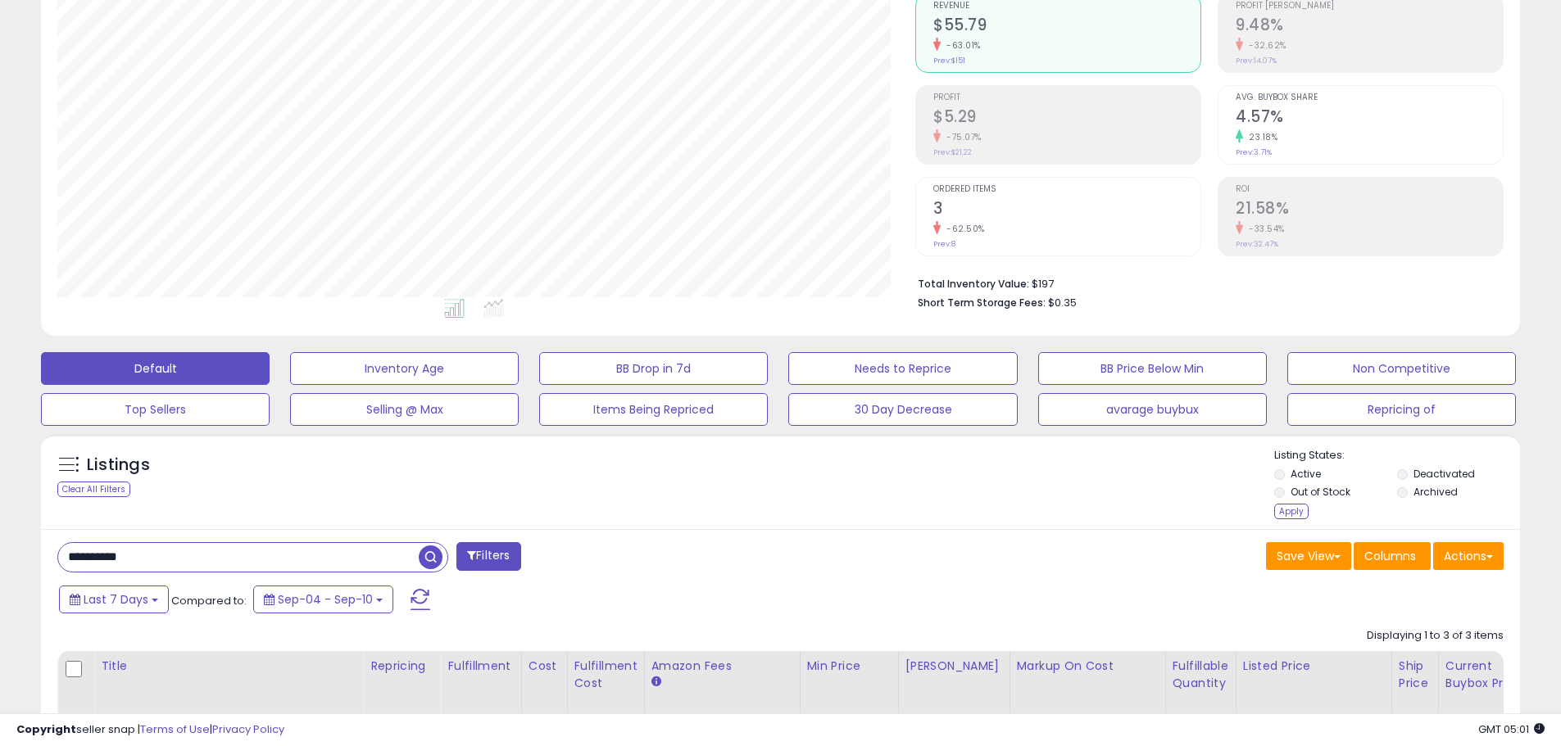 The height and width of the screenshot is (746, 1561). What do you see at coordinates (1415, 675) in the screenshot?
I see `div: Ship Price` at bounding box center [1415, 675].